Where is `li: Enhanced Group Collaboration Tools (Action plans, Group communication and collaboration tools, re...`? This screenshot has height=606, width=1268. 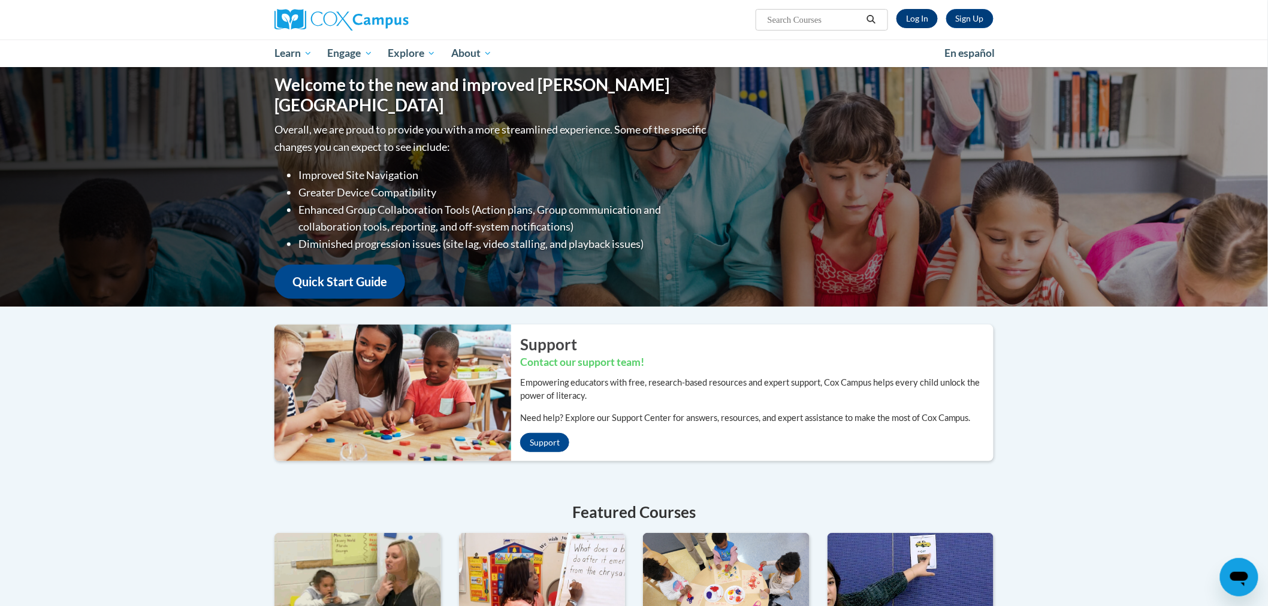
li: Enhanced Group Collaboration Tools (Action plans, Group communication and collaboration tools, re... is located at coordinates (503, 219).